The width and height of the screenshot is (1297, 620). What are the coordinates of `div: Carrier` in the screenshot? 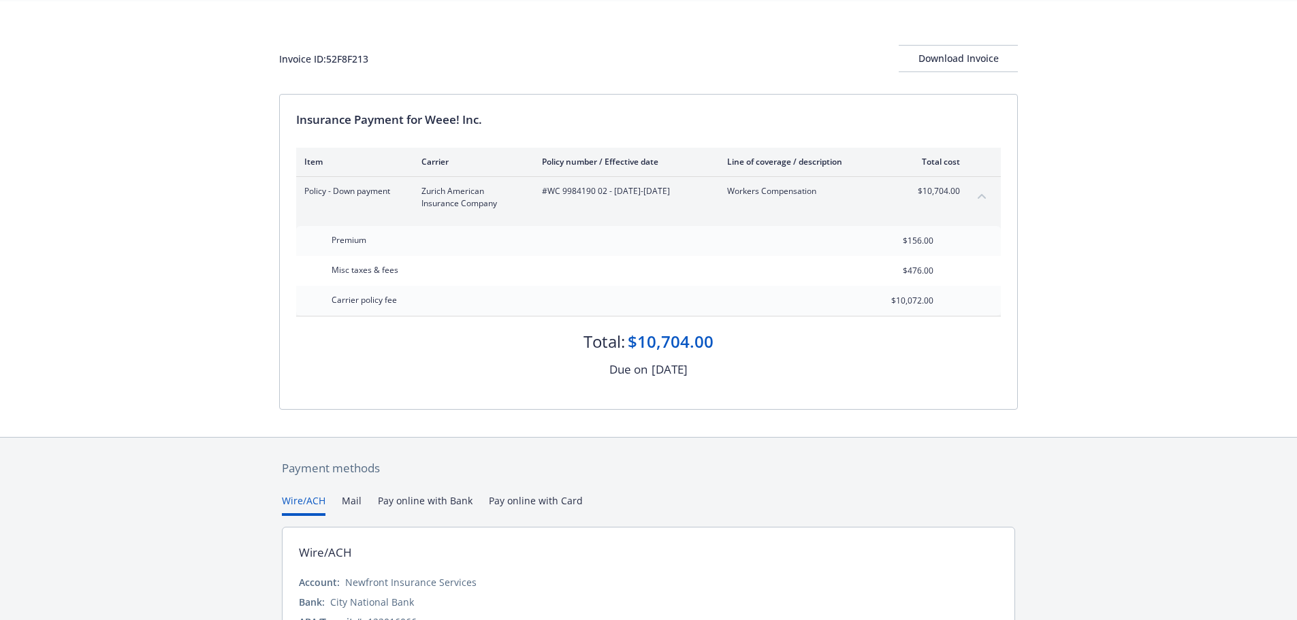 It's located at (471, 161).